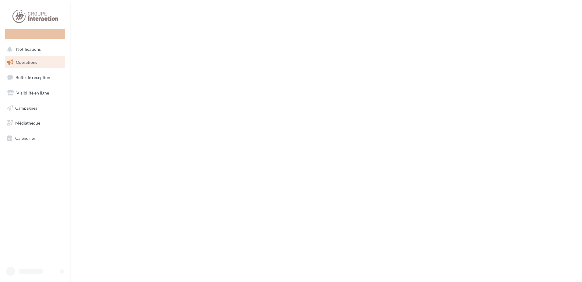  I want to click on a: Boîte de réception, so click(35, 77).